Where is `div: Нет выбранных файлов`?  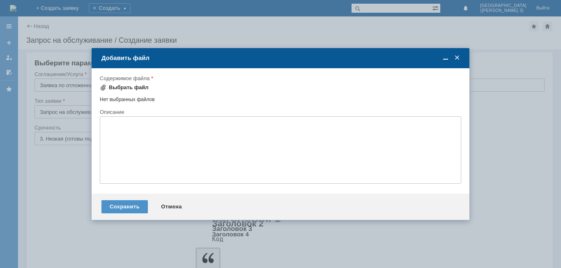
div: Нет выбранных файлов is located at coordinates (280, 98).